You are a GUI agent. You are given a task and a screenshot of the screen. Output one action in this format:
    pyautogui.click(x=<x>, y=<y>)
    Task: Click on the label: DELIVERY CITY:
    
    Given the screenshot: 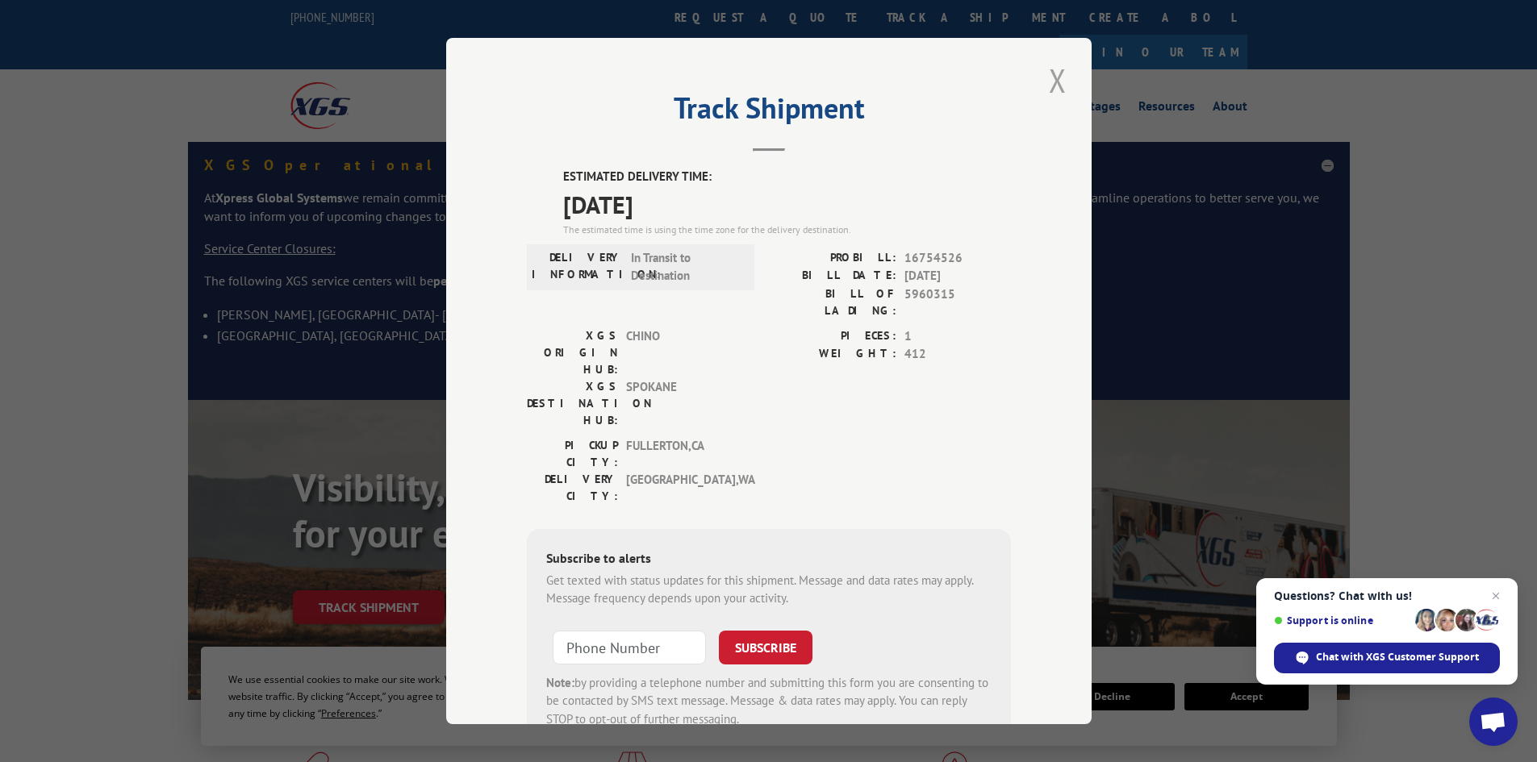 What is the action you would take?
    pyautogui.click(x=572, y=488)
    